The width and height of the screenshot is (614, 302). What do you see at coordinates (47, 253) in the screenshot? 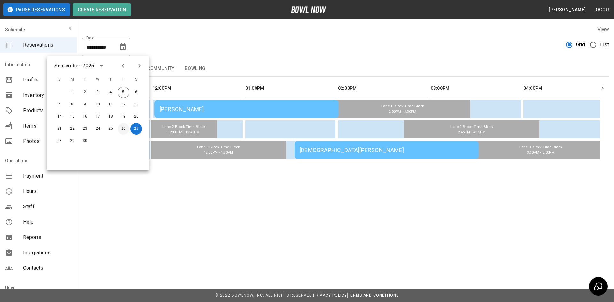
I see `span: Integrations` at bounding box center [47, 253].